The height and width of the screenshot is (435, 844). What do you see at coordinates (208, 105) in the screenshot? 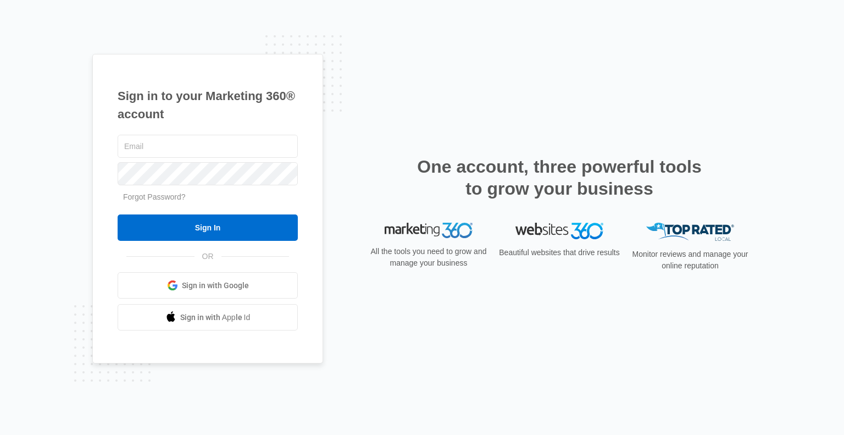
I see `h1: Sign in to your Marketing 360® account` at bounding box center [208, 105].